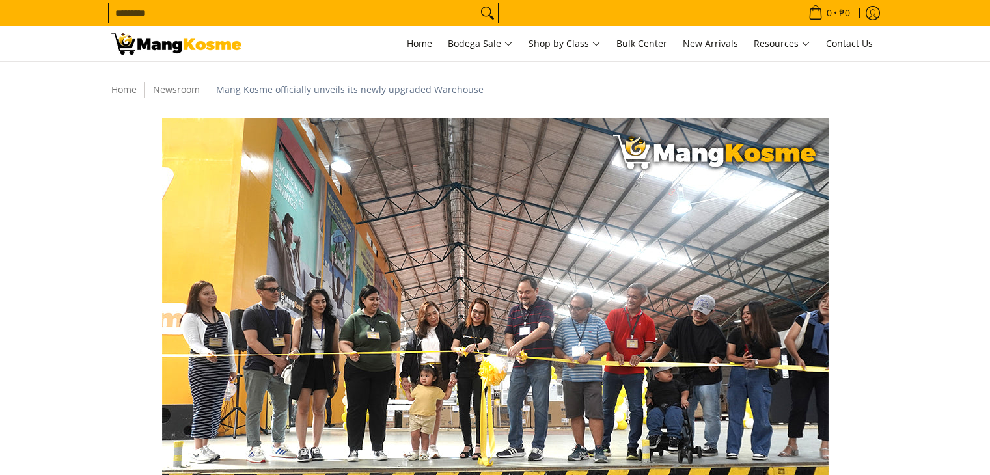 This screenshot has width=990, height=475. I want to click on span: Bulk Center, so click(642, 43).